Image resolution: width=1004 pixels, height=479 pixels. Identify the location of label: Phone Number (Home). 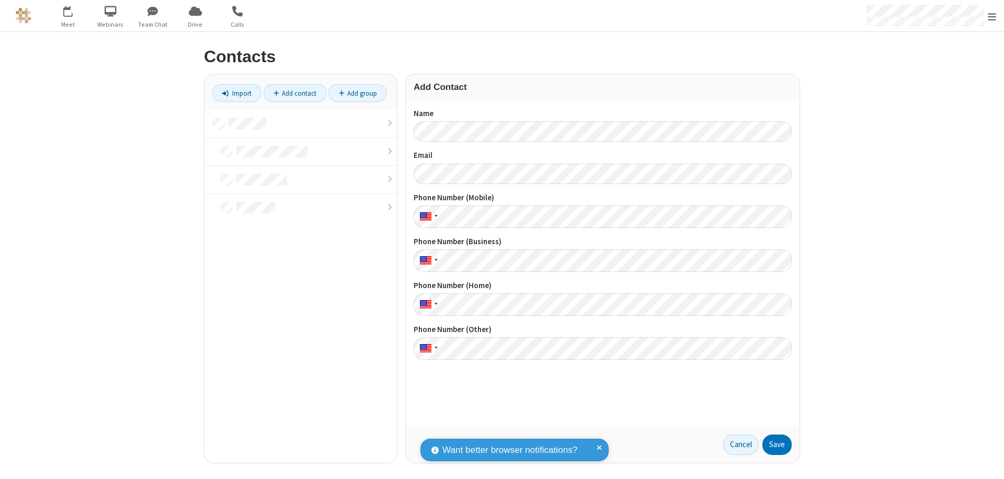
(602, 285).